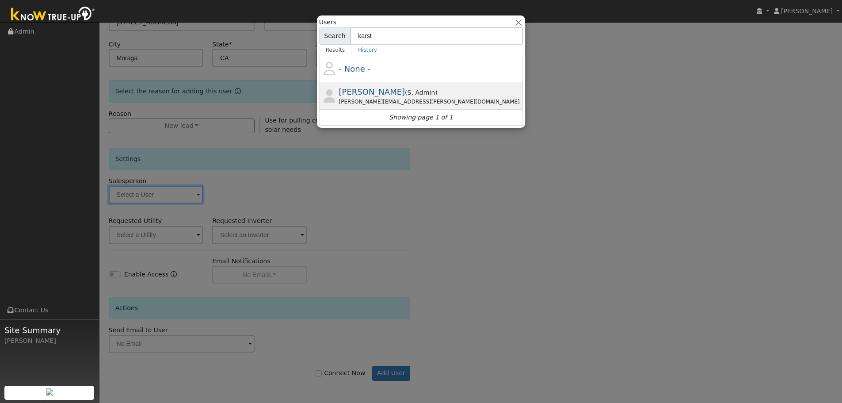 This screenshot has width=842, height=403. Describe the element at coordinates (328, 22) in the screenshot. I see `span: Users` at that location.